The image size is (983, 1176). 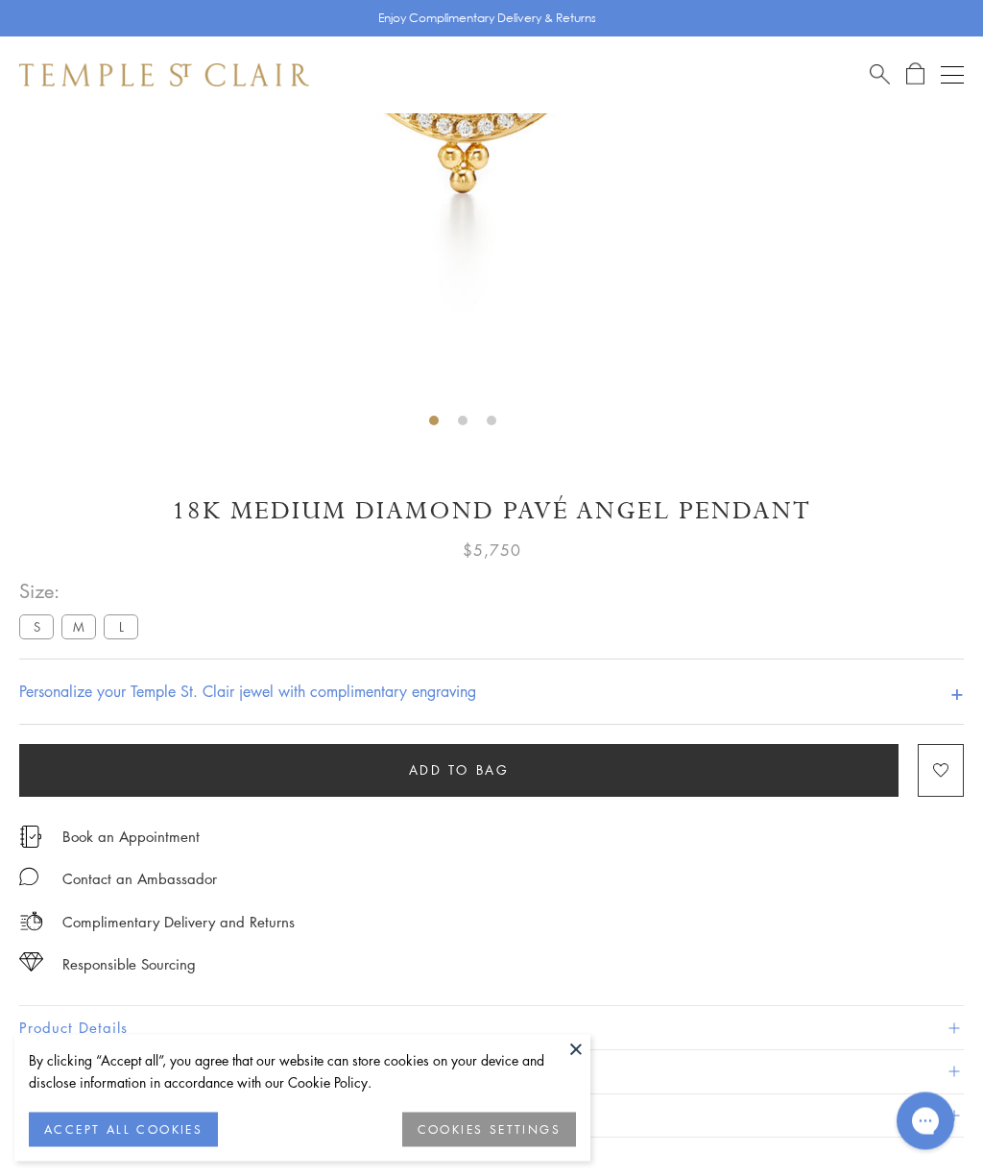 What do you see at coordinates (31, 963) in the screenshot?
I see `img: icon_sourcing.svg` at bounding box center [31, 963].